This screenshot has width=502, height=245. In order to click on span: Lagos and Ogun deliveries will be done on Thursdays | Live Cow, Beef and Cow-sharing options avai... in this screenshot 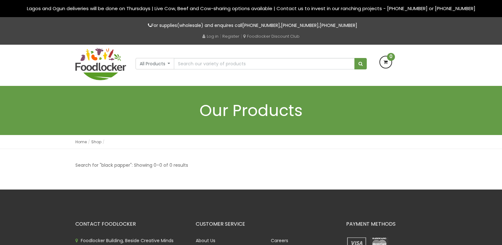, I will do `click(251, 8)`.